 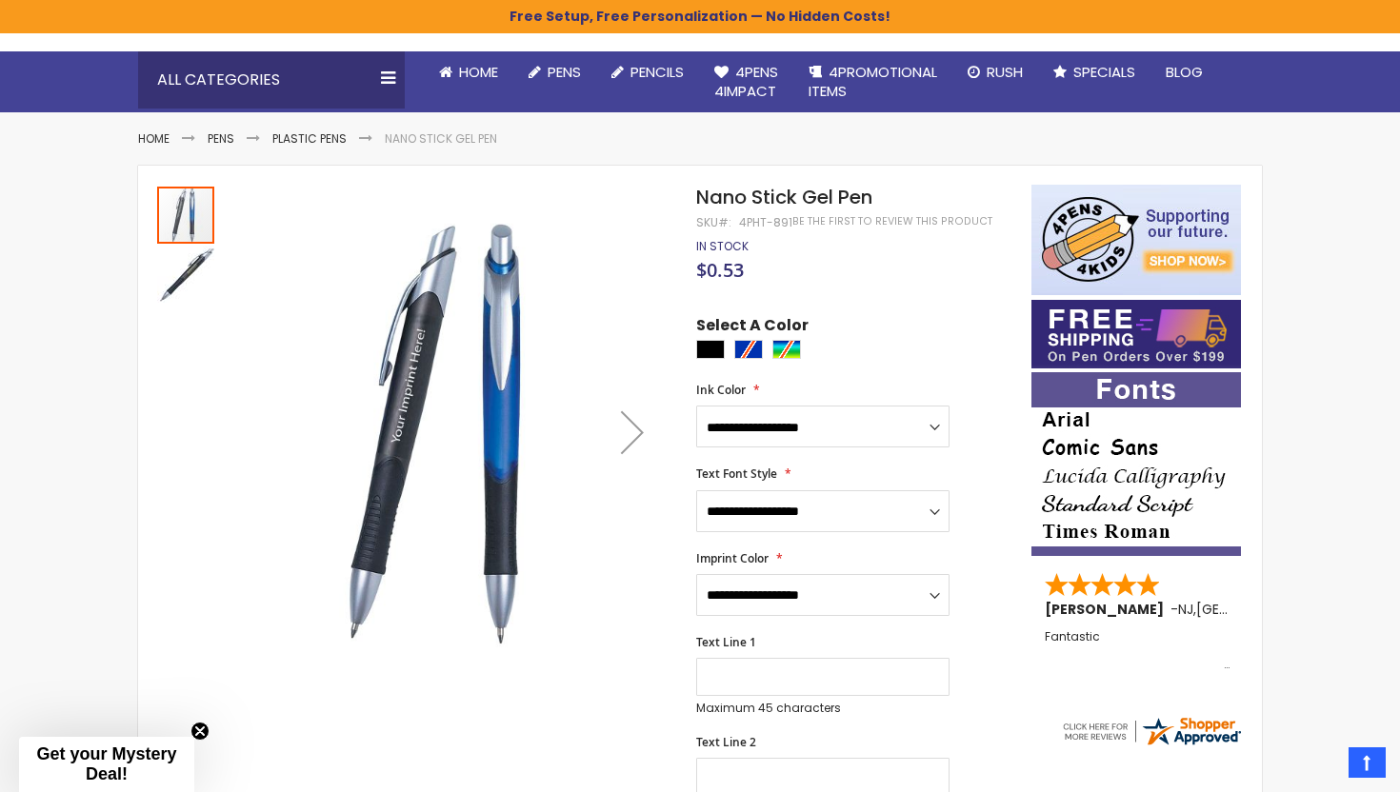 What do you see at coordinates (823, 709) in the screenshot?
I see `p: Maximum 45 characters` at bounding box center [823, 709].